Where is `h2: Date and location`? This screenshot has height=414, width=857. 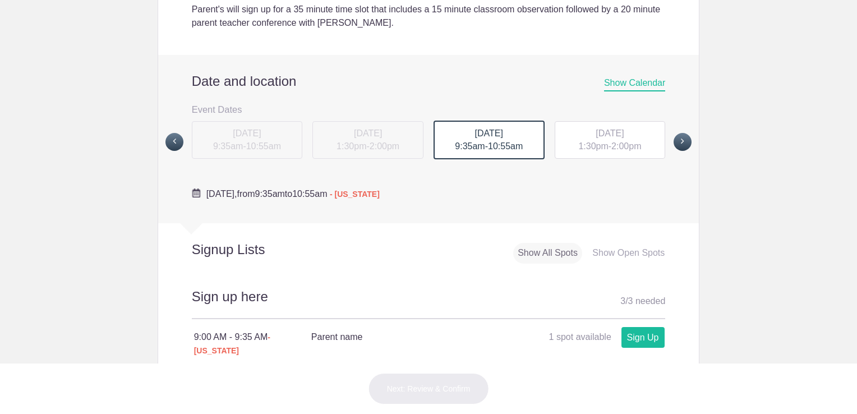
h2: Date and location is located at coordinates (428, 81).